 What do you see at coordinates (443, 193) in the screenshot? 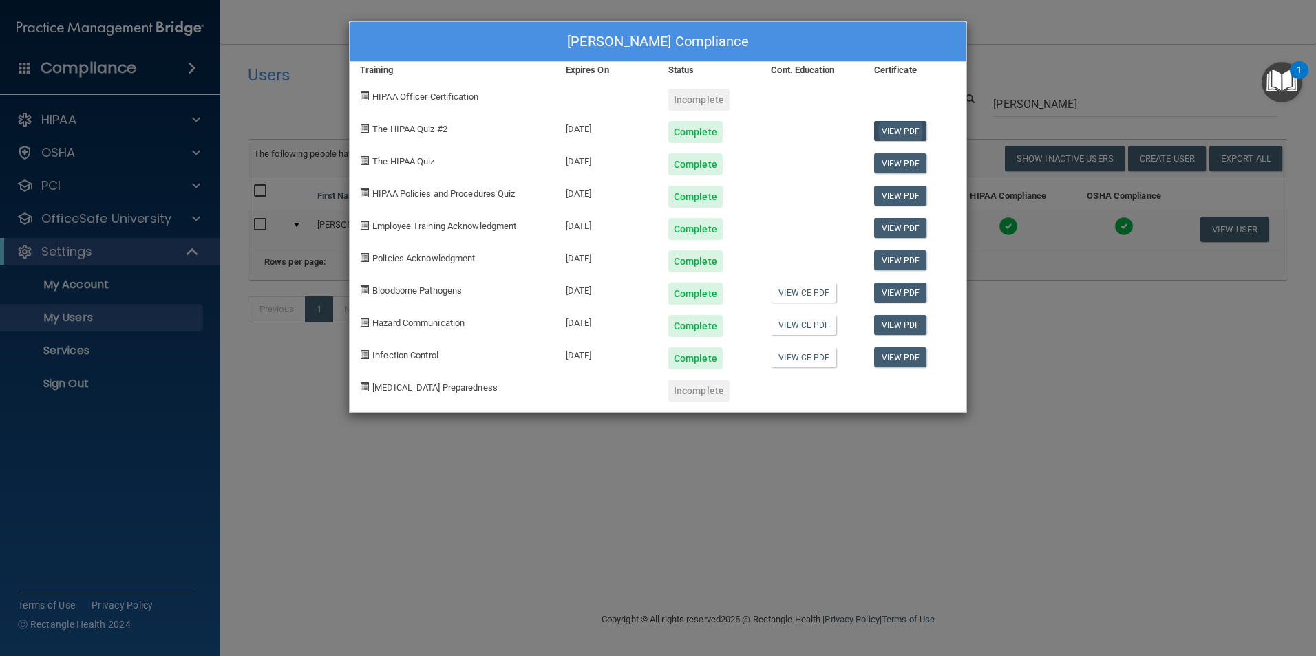
I see `span: HIPAA Policies and Procedures Quiz` at bounding box center [443, 193].